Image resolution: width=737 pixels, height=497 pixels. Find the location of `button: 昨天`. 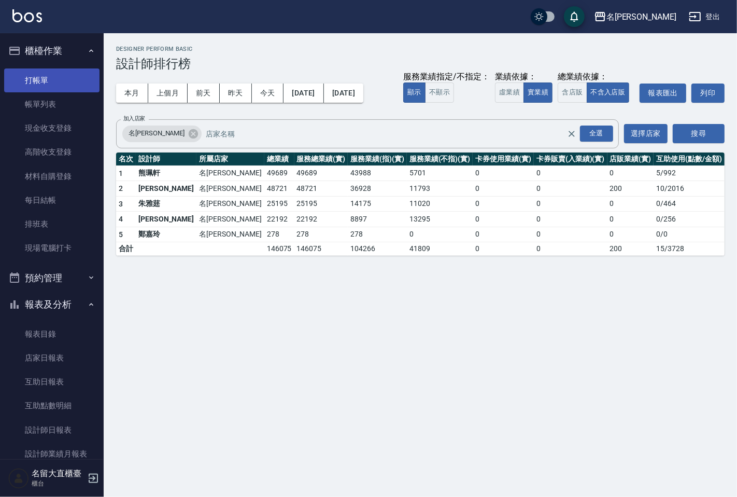

button: 昨天 is located at coordinates (236, 93).